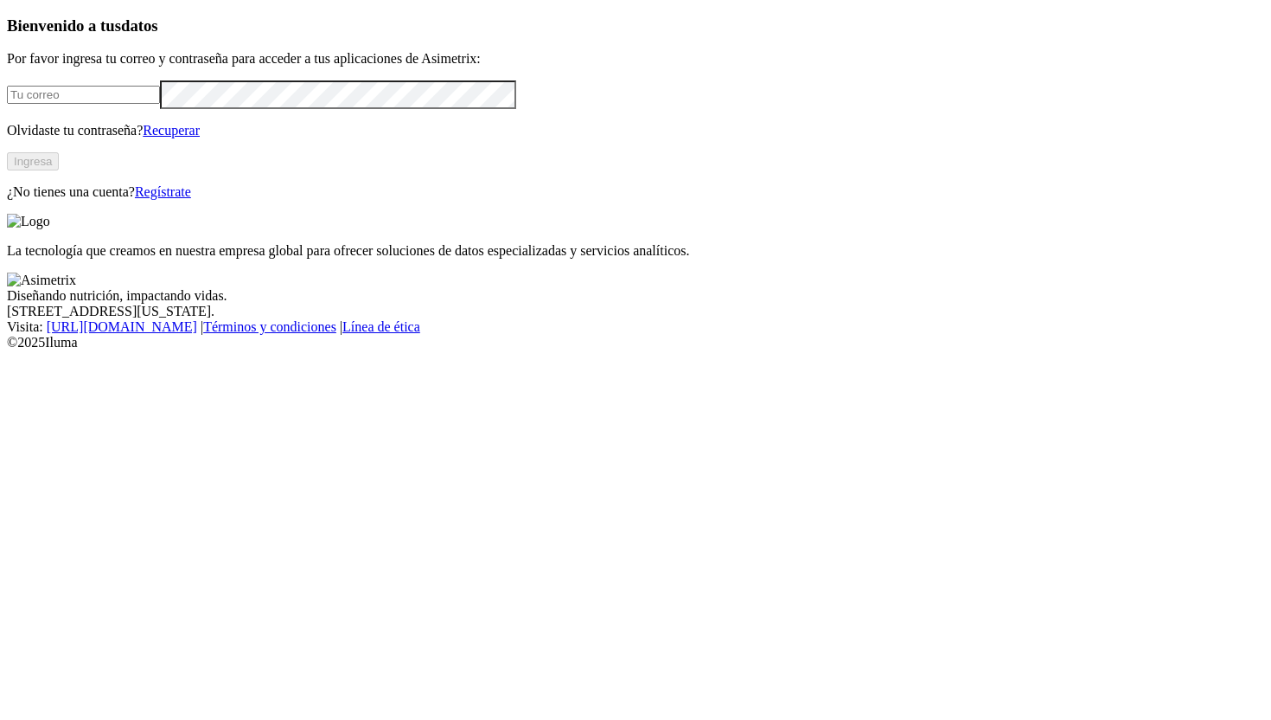  Describe the element at coordinates (636, 251) in the screenshot. I see `p: La tecnología que creamos en nuestra empresa global para ofrecer soluciones de datos especializad...` at that location.